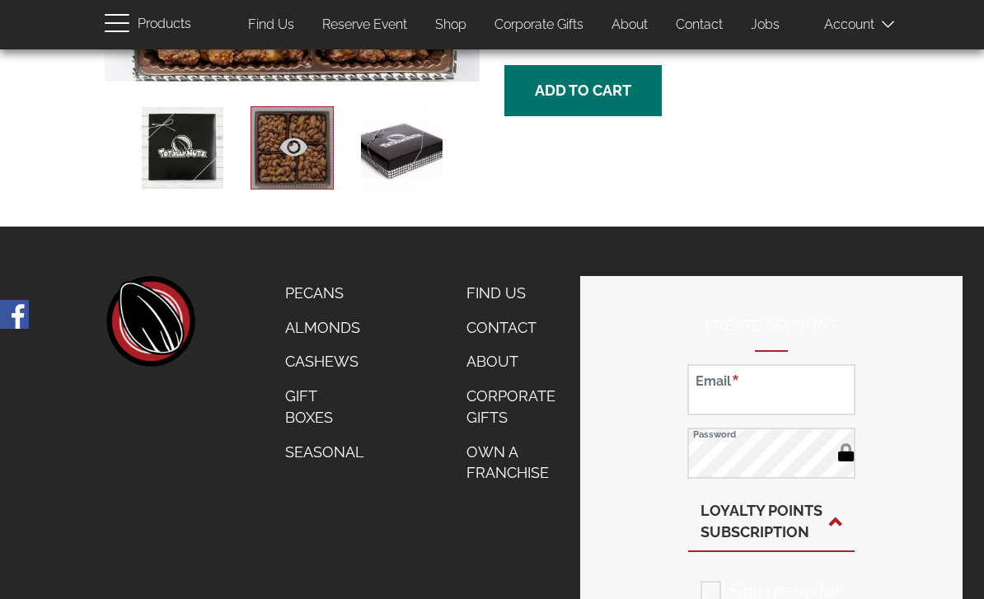  I want to click on a: Seasonal, so click(325, 453).